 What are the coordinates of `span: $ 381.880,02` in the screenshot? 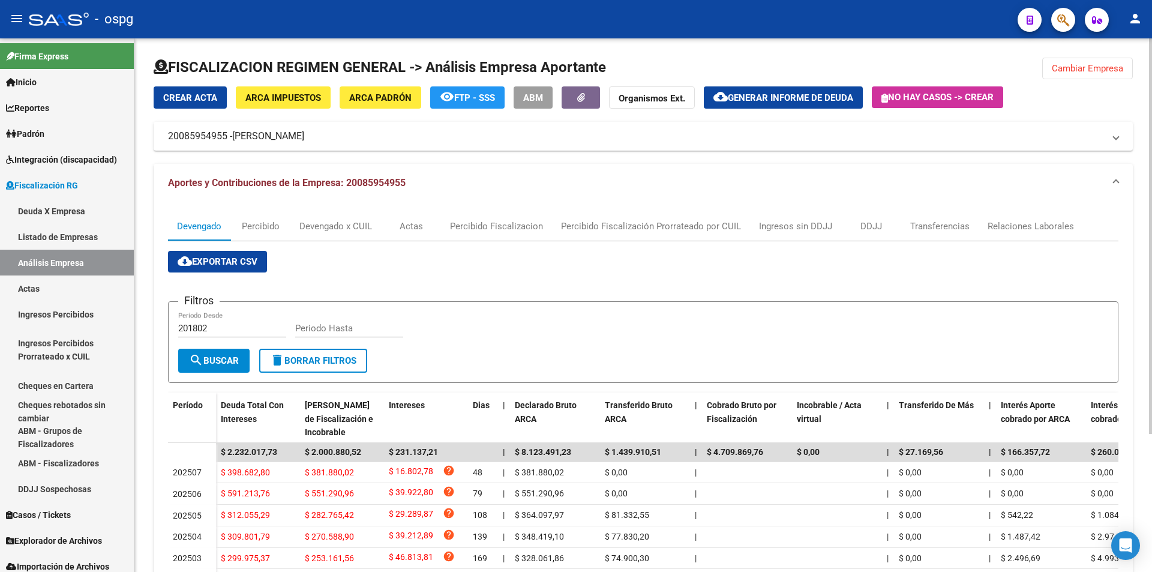 It's located at (539, 472).